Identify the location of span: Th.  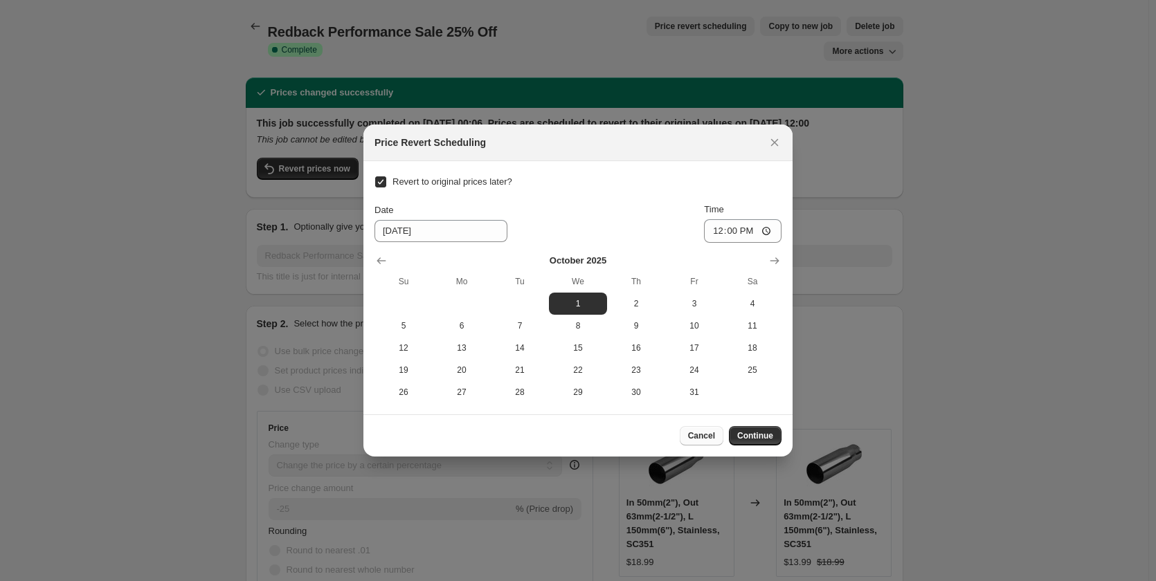
(636, 282).